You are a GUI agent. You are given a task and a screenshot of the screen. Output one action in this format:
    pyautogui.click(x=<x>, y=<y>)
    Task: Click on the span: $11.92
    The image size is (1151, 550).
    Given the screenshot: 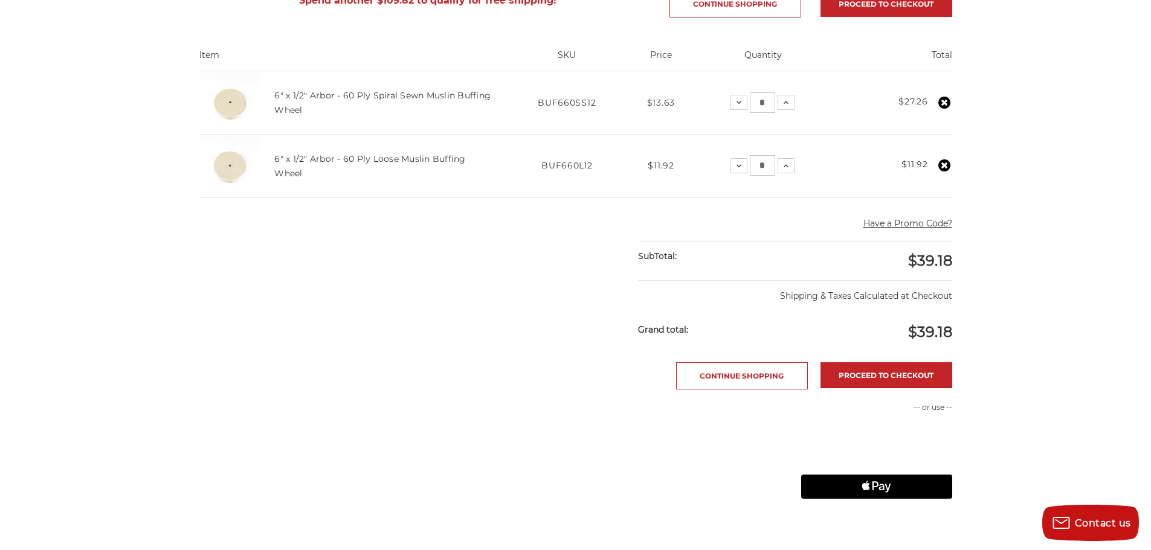 What is the action you would take?
    pyautogui.click(x=660, y=166)
    